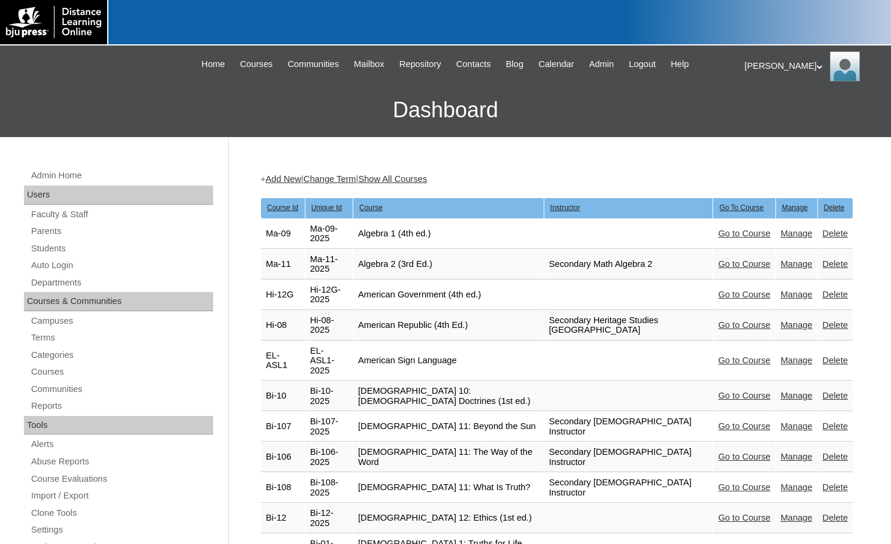  Describe the element at coordinates (834, 208) in the screenshot. I see `u: Delete` at that location.